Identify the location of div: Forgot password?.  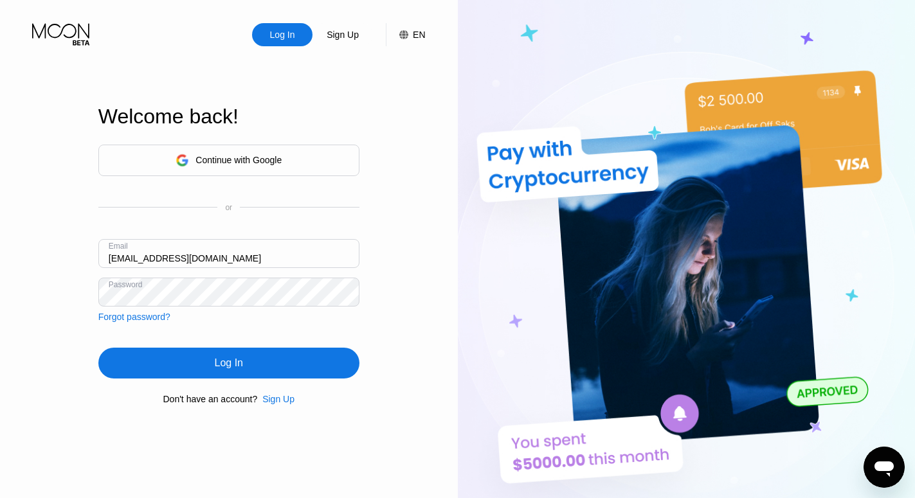
(134, 317).